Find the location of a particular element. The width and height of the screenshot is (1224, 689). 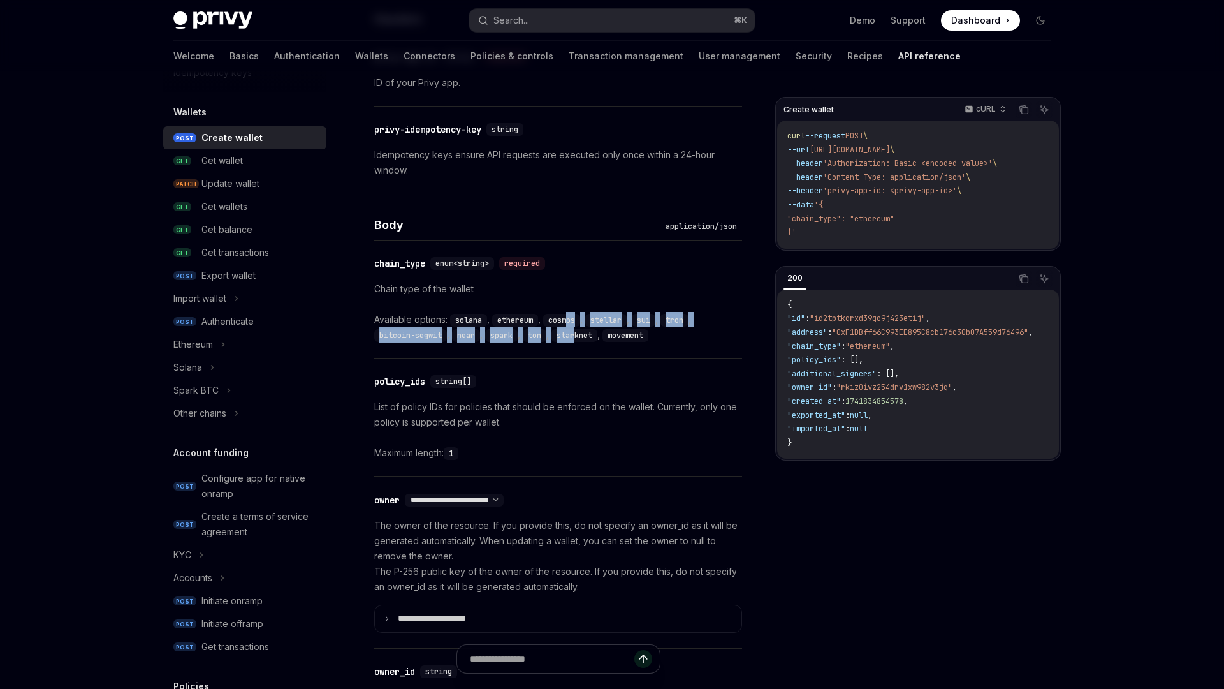

span: PATCH is located at coordinates (186, 184).